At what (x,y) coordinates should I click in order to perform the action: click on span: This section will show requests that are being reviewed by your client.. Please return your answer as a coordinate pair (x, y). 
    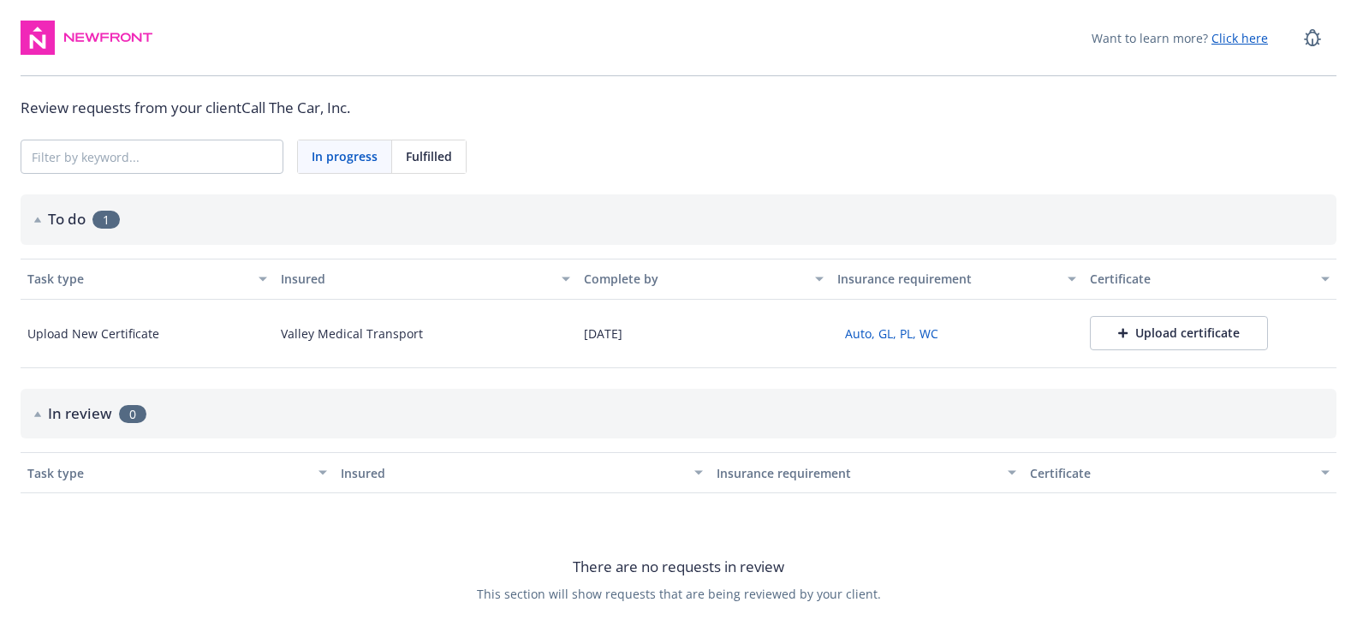
    Looking at the image, I should click on (679, 593).